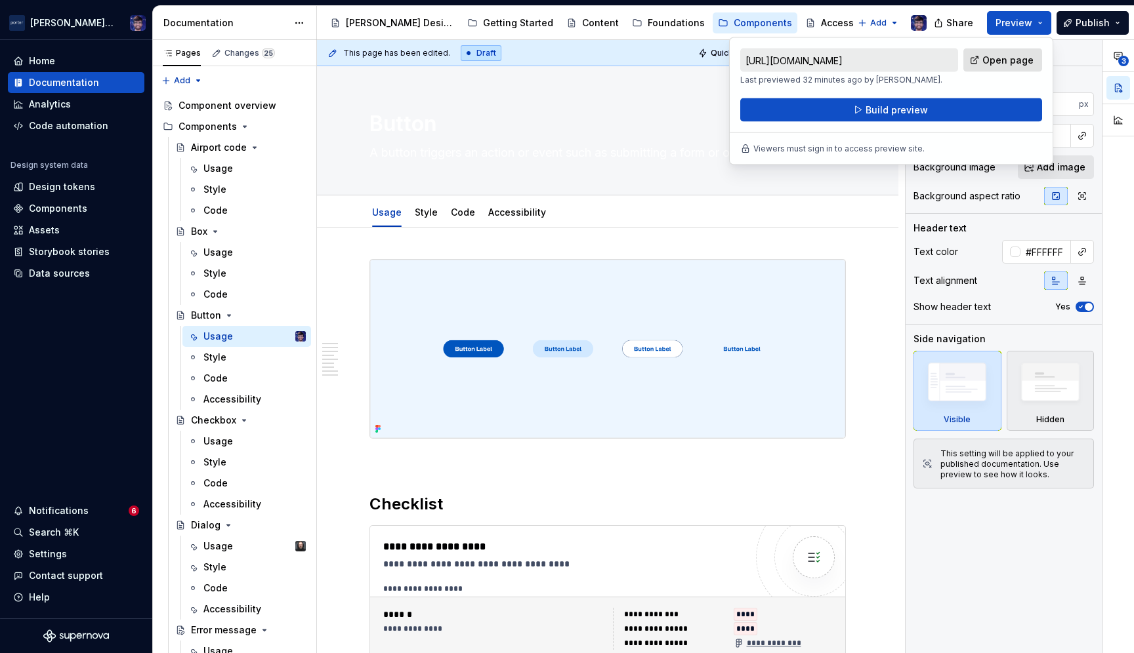 This screenshot has height=653, width=1134. What do you see at coordinates (234, 106) in the screenshot?
I see `a: Component overview` at bounding box center [234, 106].